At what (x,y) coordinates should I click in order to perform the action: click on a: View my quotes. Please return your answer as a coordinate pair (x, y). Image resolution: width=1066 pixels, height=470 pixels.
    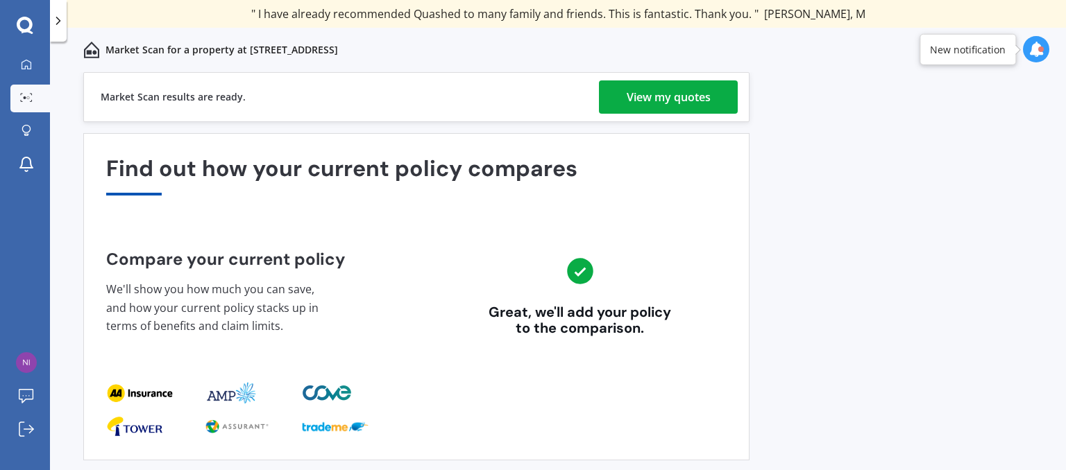
    Looking at the image, I should click on (668, 97).